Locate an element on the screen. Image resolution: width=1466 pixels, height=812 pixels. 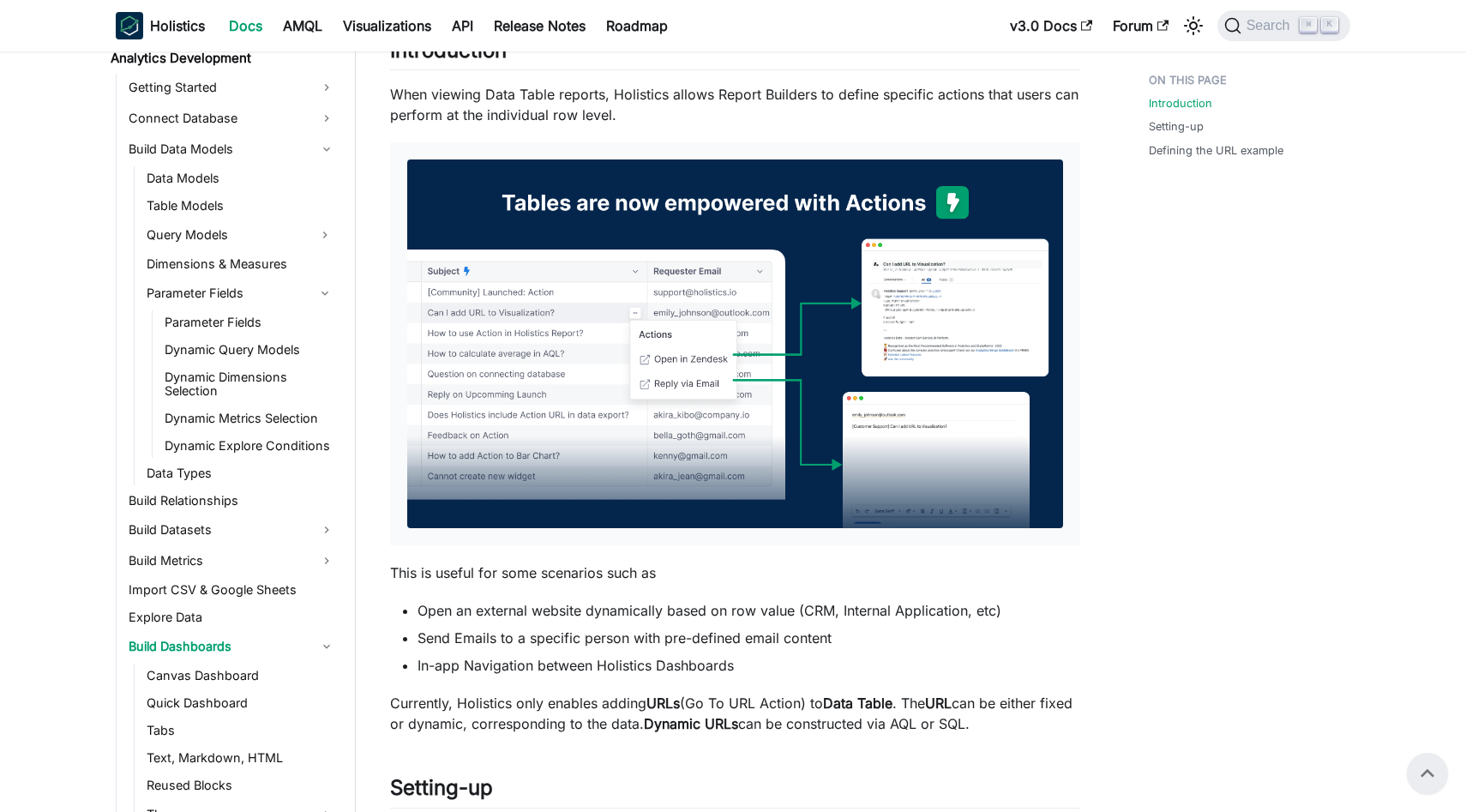
strong: URLs is located at coordinates (662, 703).